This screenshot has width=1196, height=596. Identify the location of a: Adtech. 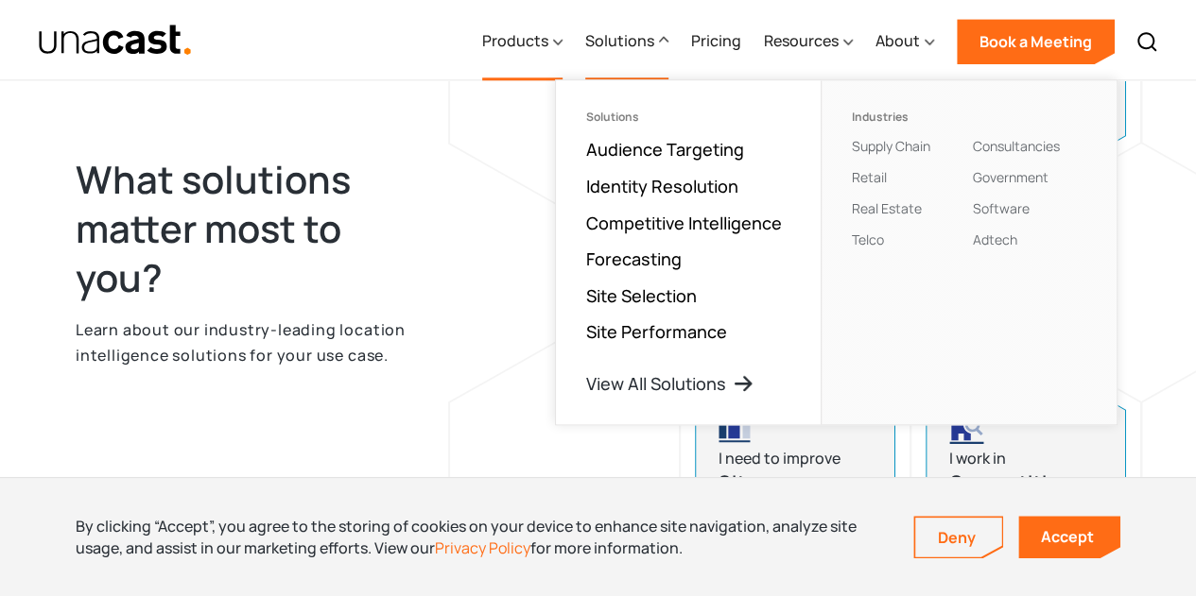
(994, 239).